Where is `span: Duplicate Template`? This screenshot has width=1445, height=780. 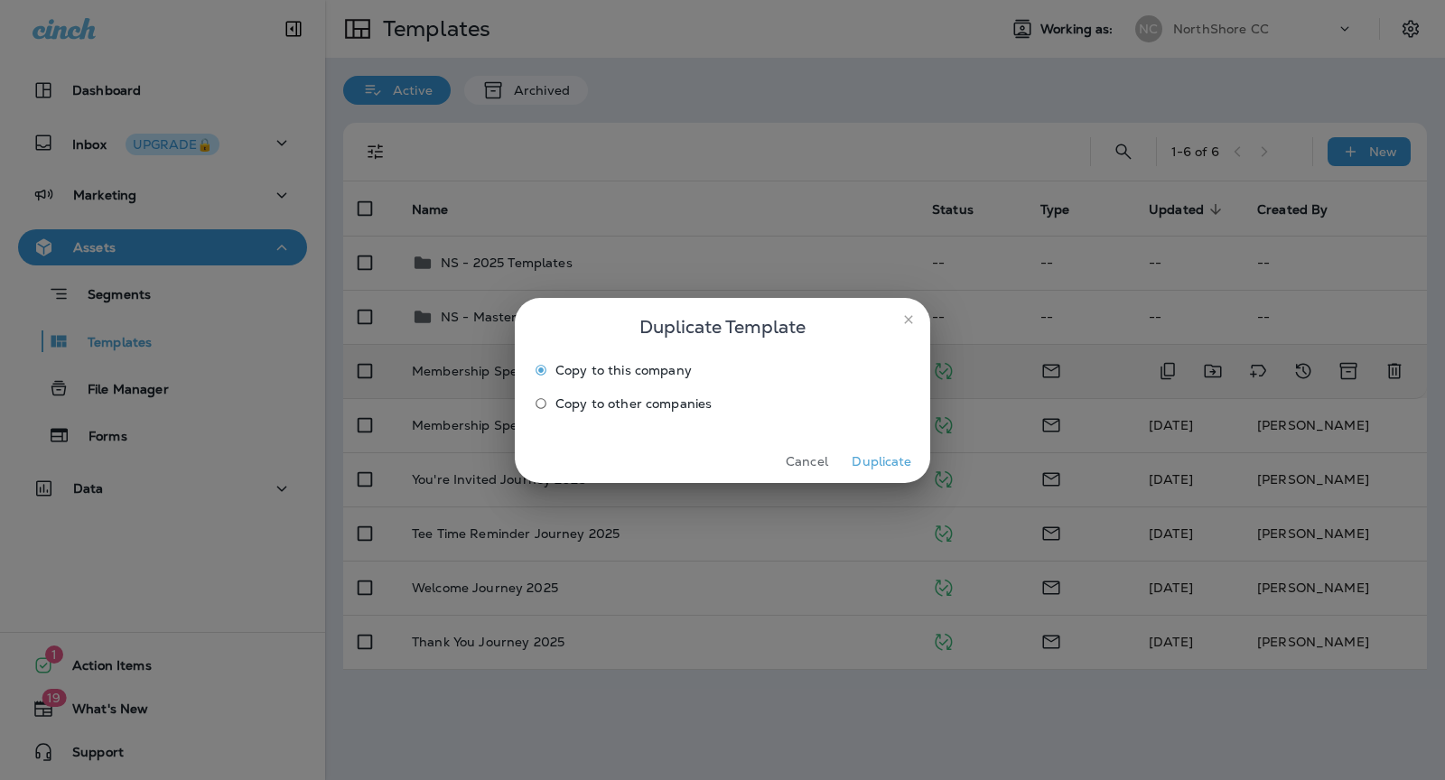 span: Duplicate Template is located at coordinates (722, 327).